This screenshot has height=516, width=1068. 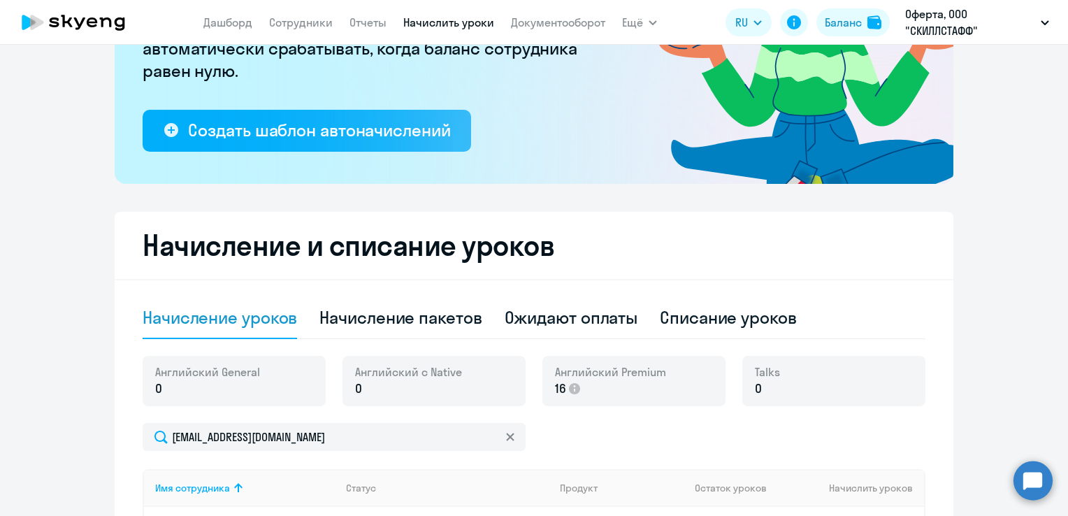 I want to click on button: Создать шаблон автоначислений, so click(x=307, y=131).